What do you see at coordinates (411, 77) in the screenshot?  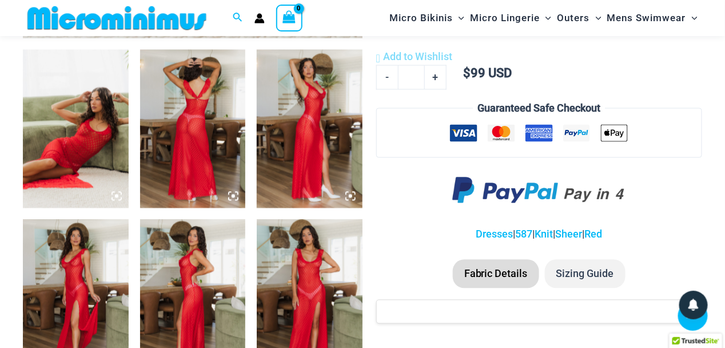 I see `input: Product quantity` at bounding box center [411, 77].